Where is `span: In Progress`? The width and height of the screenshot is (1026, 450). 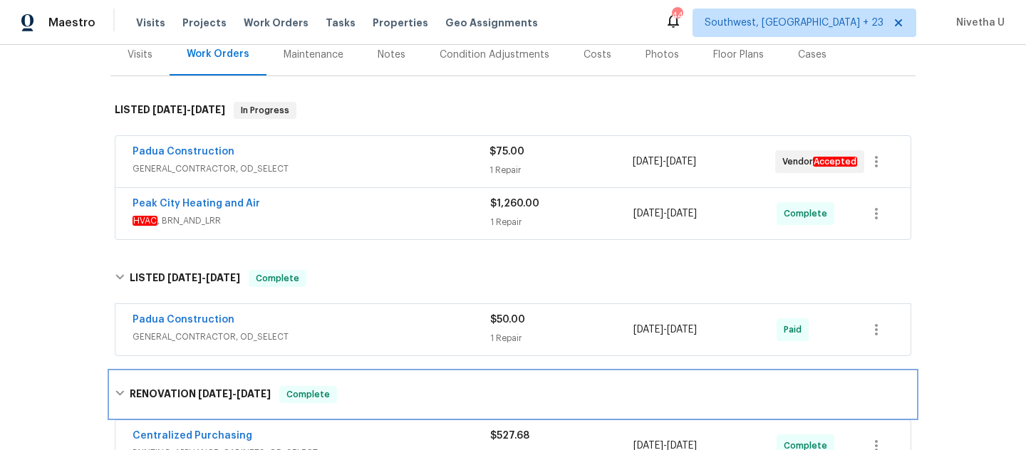
span: In Progress is located at coordinates (265, 110).